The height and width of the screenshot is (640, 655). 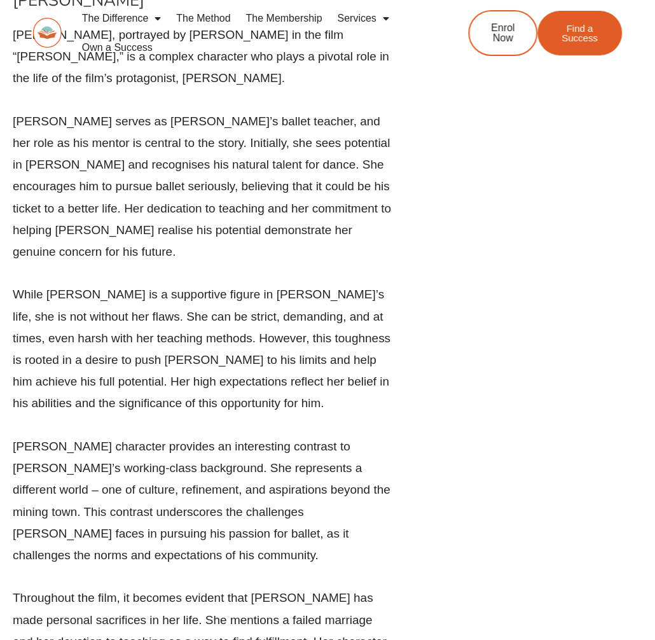 I want to click on a: Services, so click(x=363, y=18).